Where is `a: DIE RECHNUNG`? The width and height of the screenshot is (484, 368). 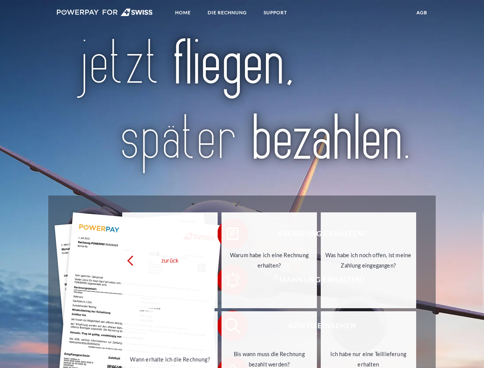
a: DIE RECHNUNG is located at coordinates (227, 13).